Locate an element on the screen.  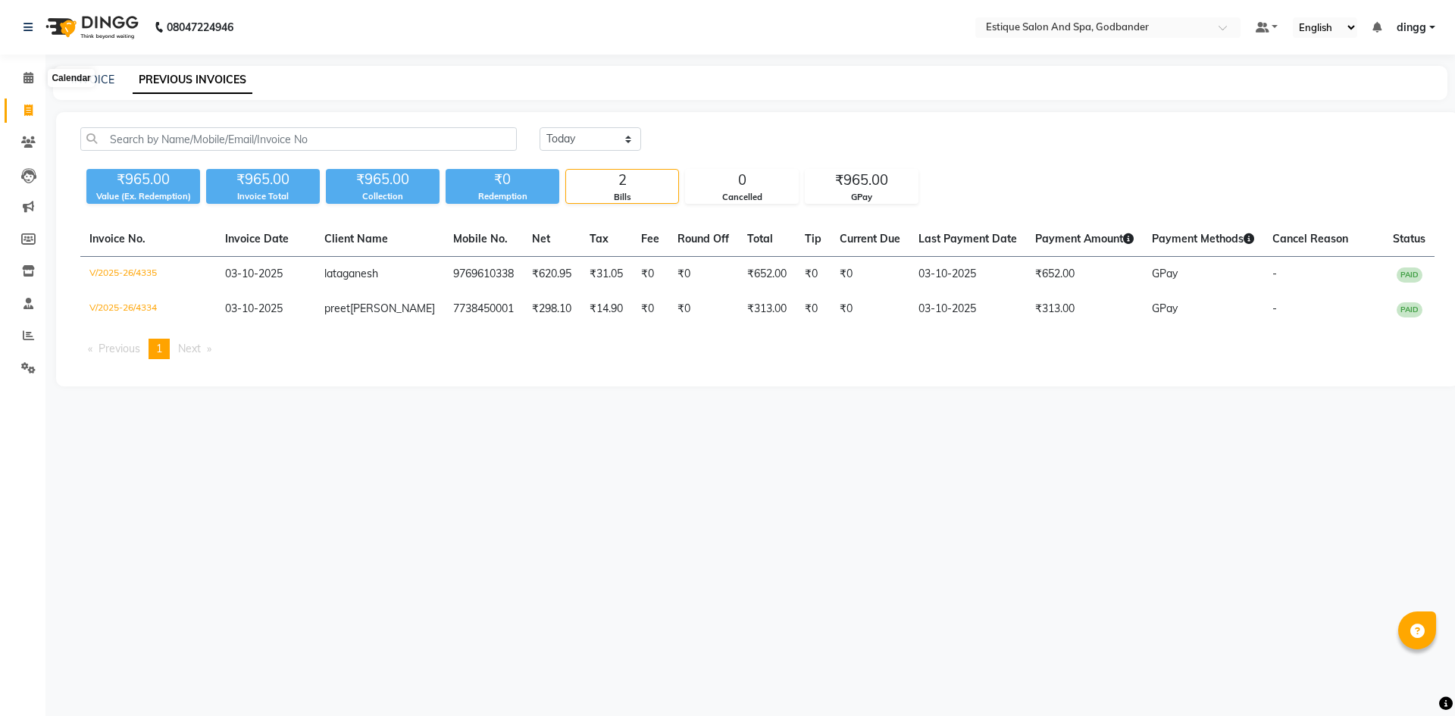
div: Cancelled is located at coordinates (742, 197).